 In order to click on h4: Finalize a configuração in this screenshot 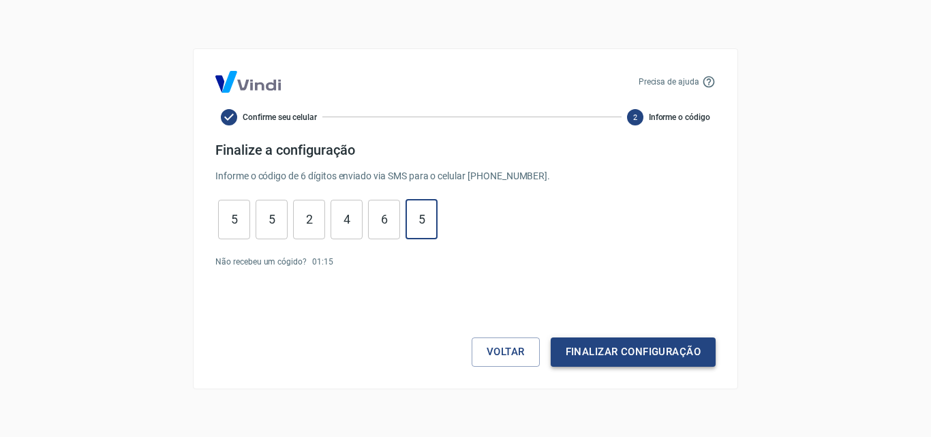, I will do `click(466, 150)`.